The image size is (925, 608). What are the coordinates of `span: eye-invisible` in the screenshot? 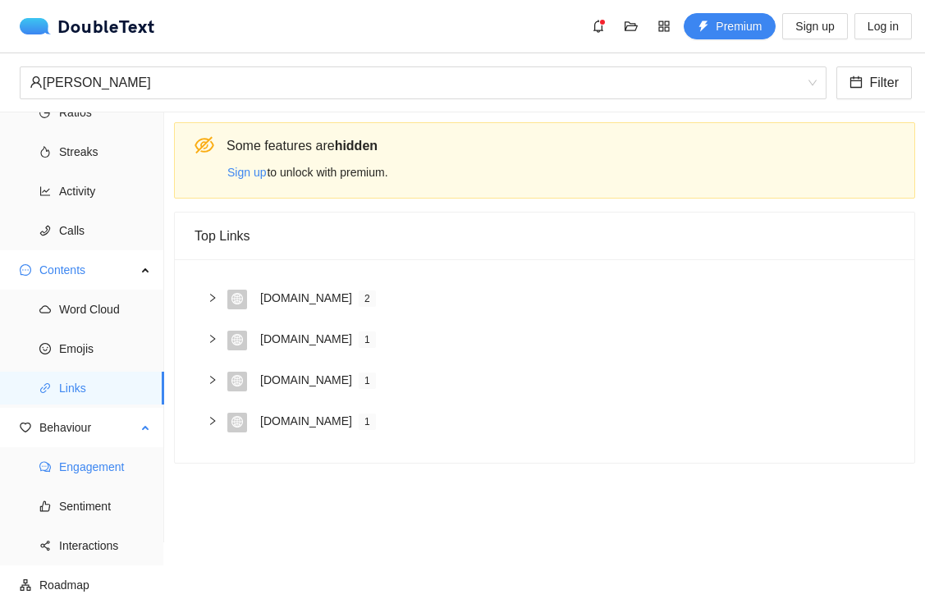 It's located at (204, 145).